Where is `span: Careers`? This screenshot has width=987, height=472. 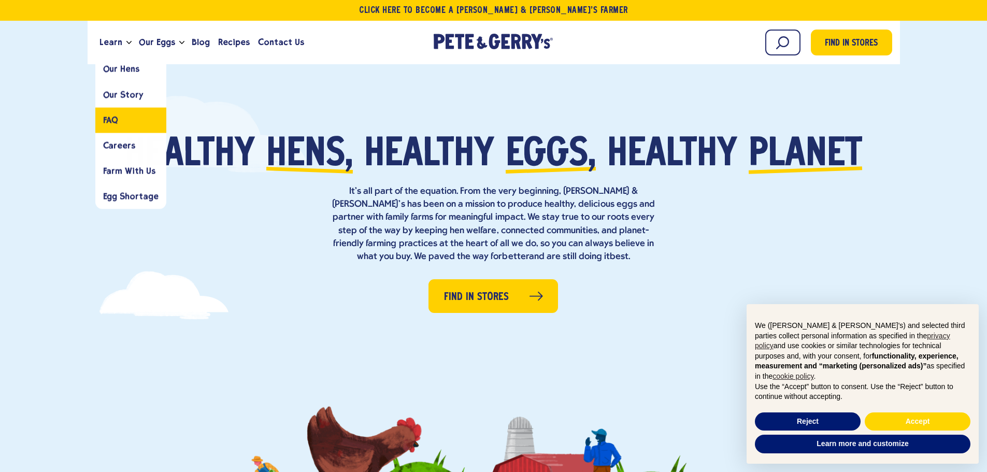 span: Careers is located at coordinates (119, 145).